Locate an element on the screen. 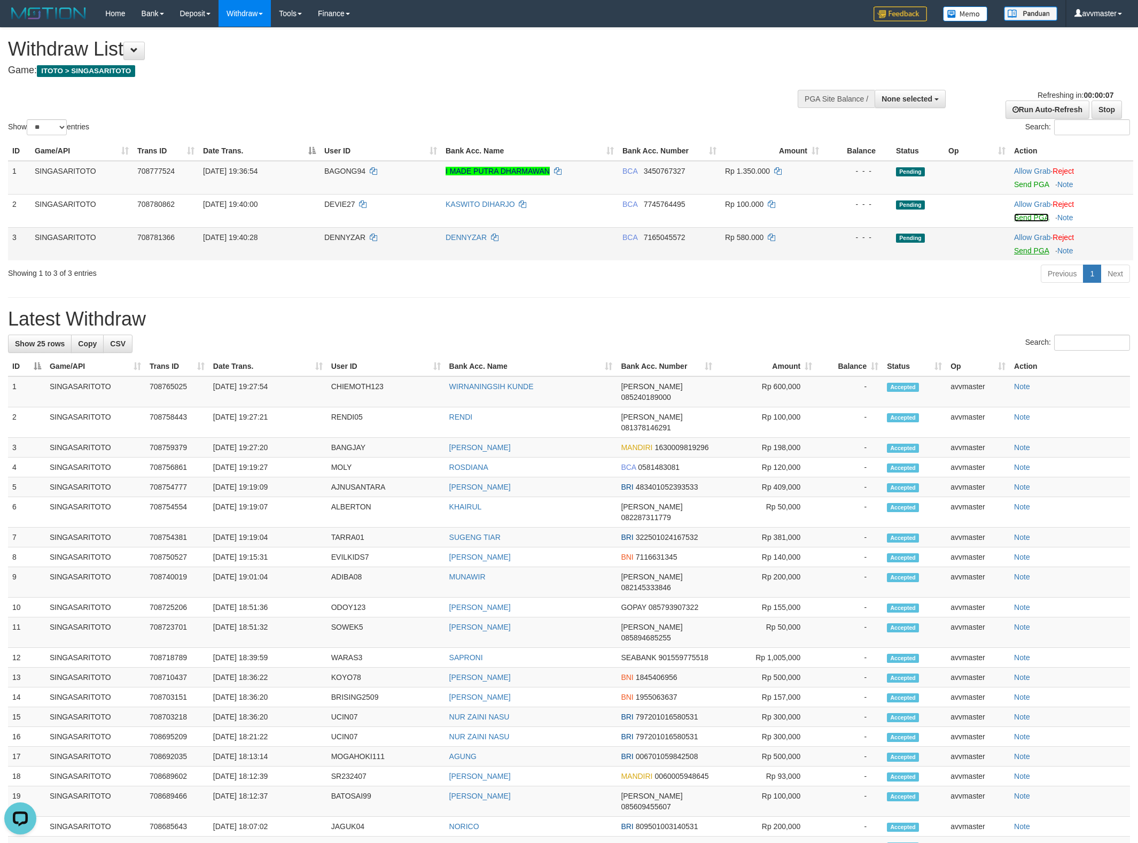  input: Search: is located at coordinates (1092, 127).